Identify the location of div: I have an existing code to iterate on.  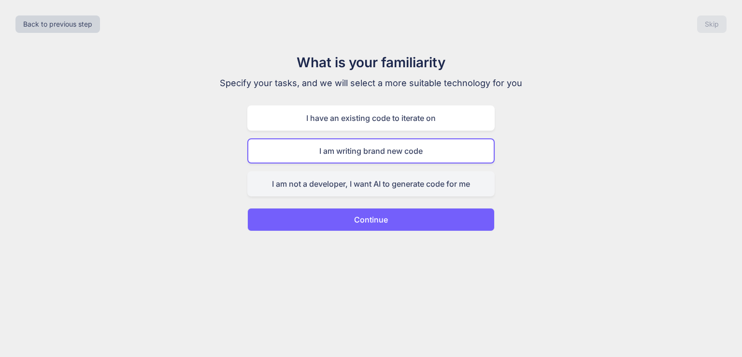
(371, 118).